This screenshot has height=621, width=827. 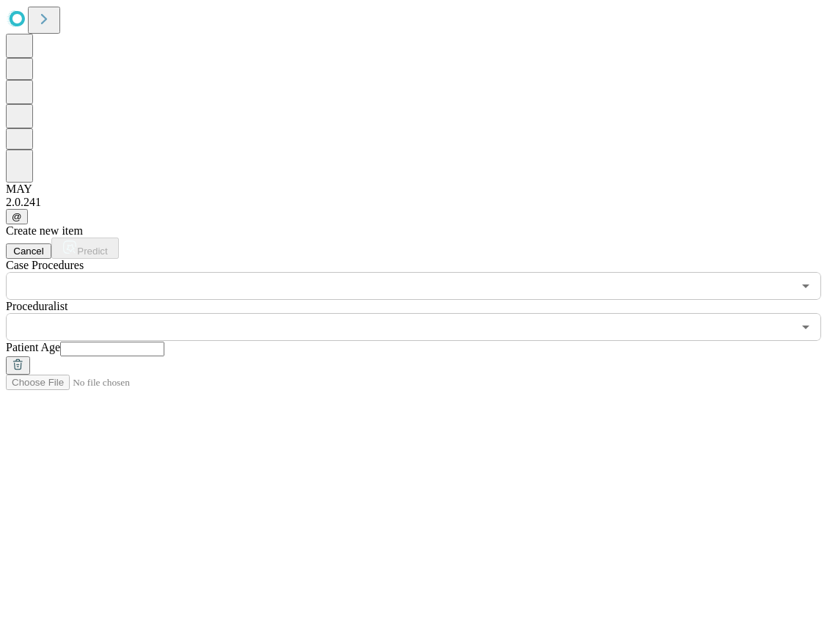 I want to click on div: MAY, so click(x=413, y=189).